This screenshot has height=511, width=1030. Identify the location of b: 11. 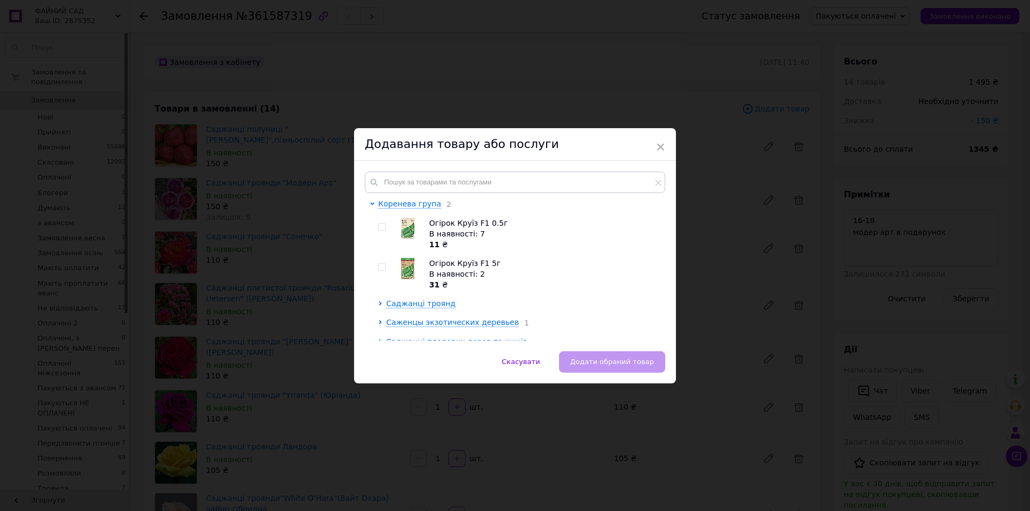
(434, 245).